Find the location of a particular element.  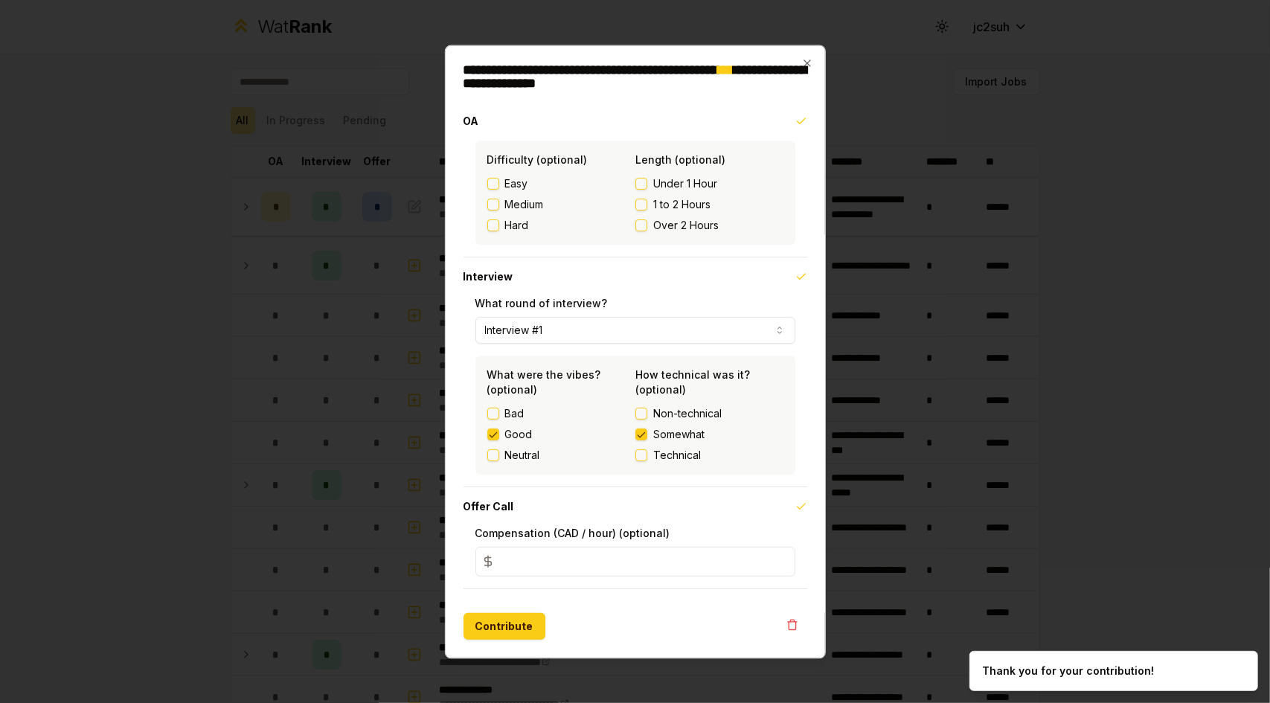

span: Somewhat is located at coordinates (679, 435).